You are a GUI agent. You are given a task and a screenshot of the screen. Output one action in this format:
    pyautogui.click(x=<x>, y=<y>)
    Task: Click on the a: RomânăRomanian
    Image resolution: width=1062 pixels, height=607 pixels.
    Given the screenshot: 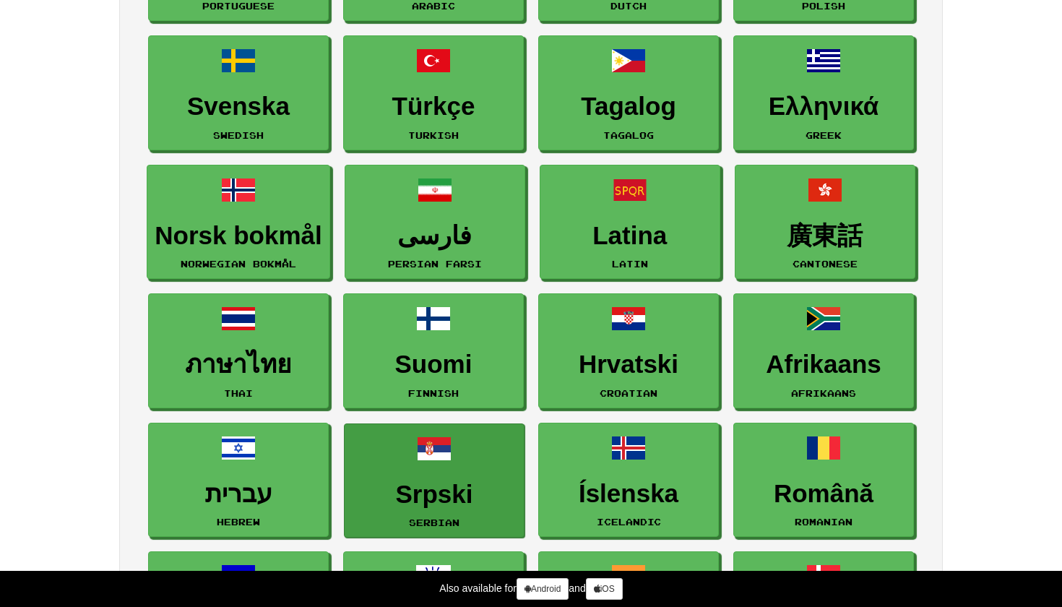 What is the action you would take?
    pyautogui.click(x=823, y=480)
    